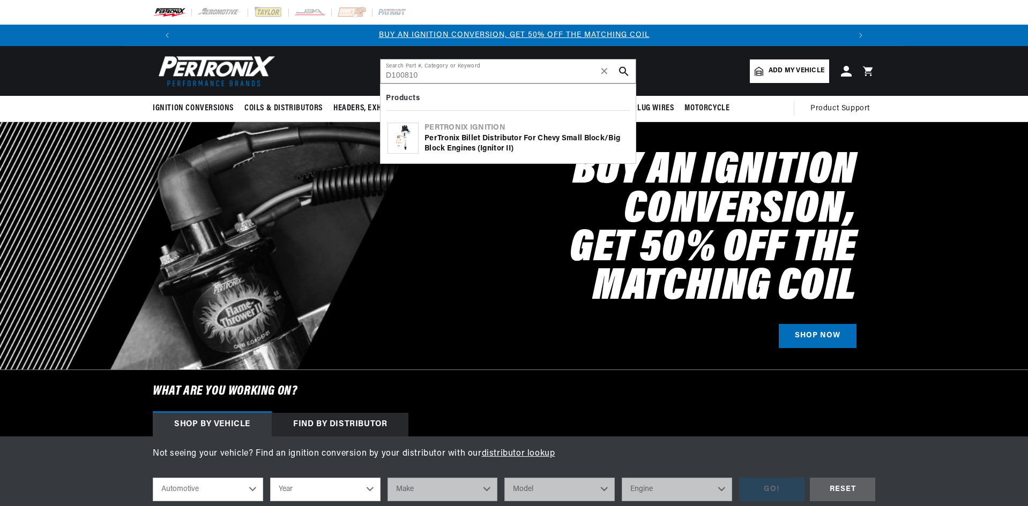 The image size is (1028, 506). I want to click on a: SHOP NOW, so click(817, 336).